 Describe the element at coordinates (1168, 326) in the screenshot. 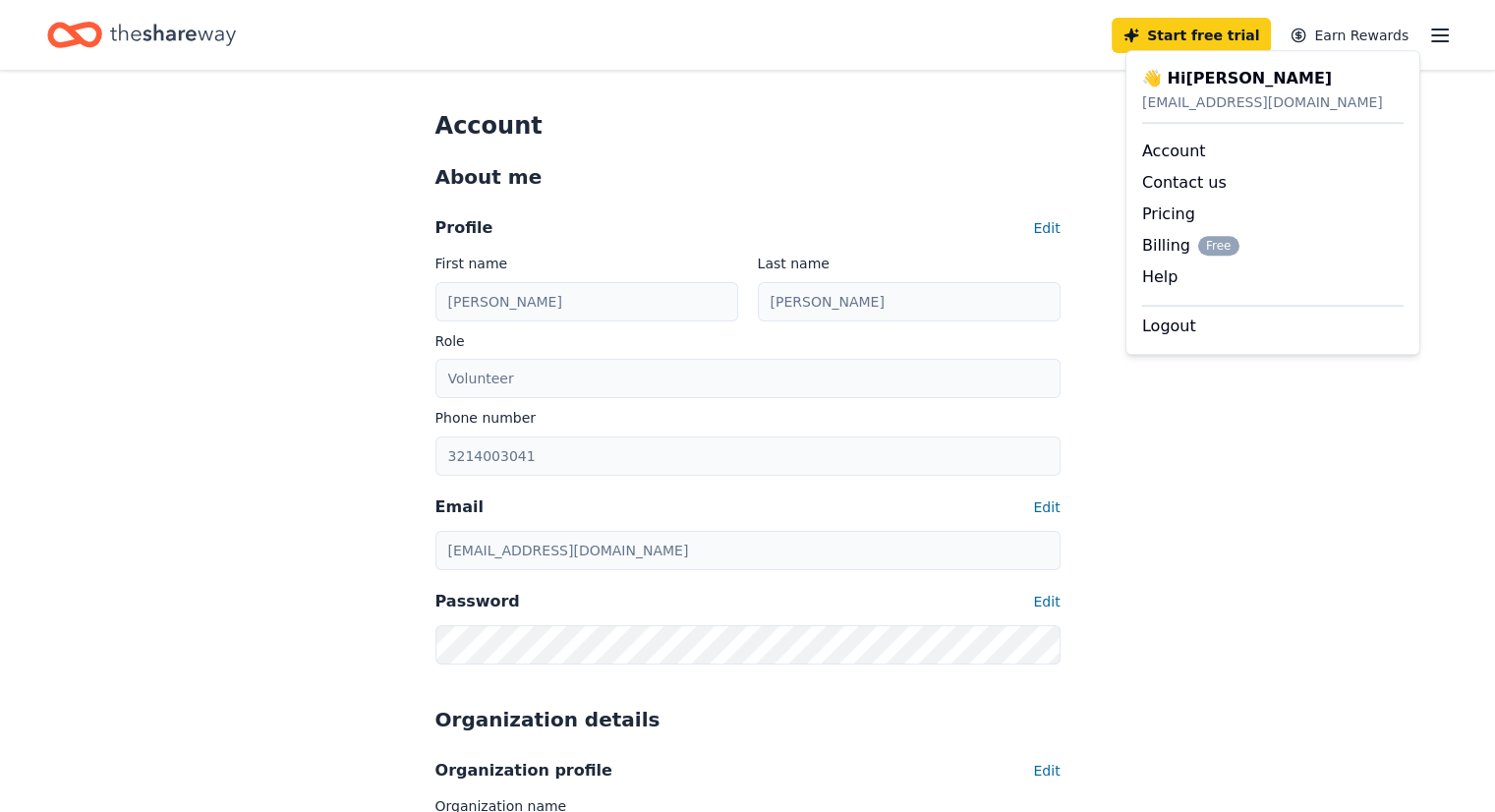

I see `button: Logout` at that location.